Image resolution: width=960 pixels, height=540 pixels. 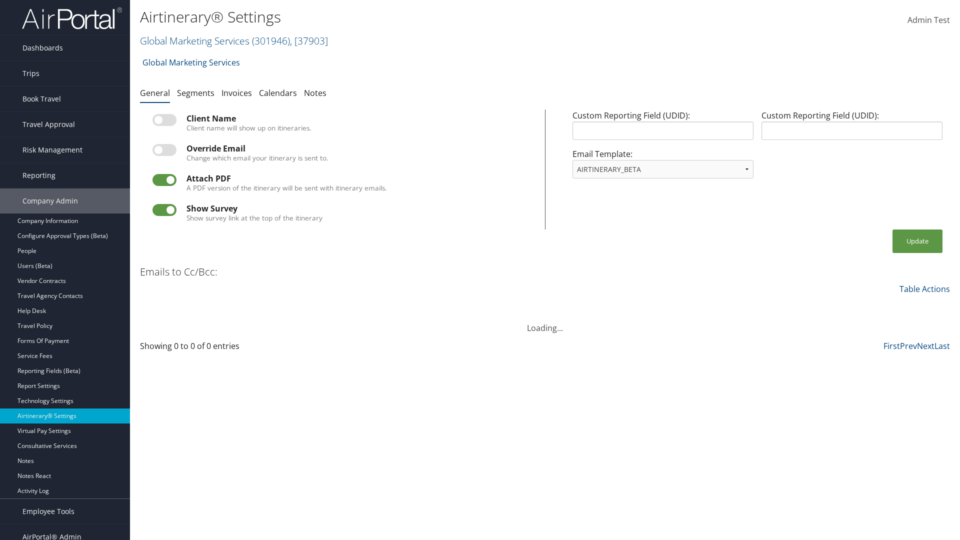 What do you see at coordinates (53, 150) in the screenshot?
I see `span: Risk Management` at bounding box center [53, 150].